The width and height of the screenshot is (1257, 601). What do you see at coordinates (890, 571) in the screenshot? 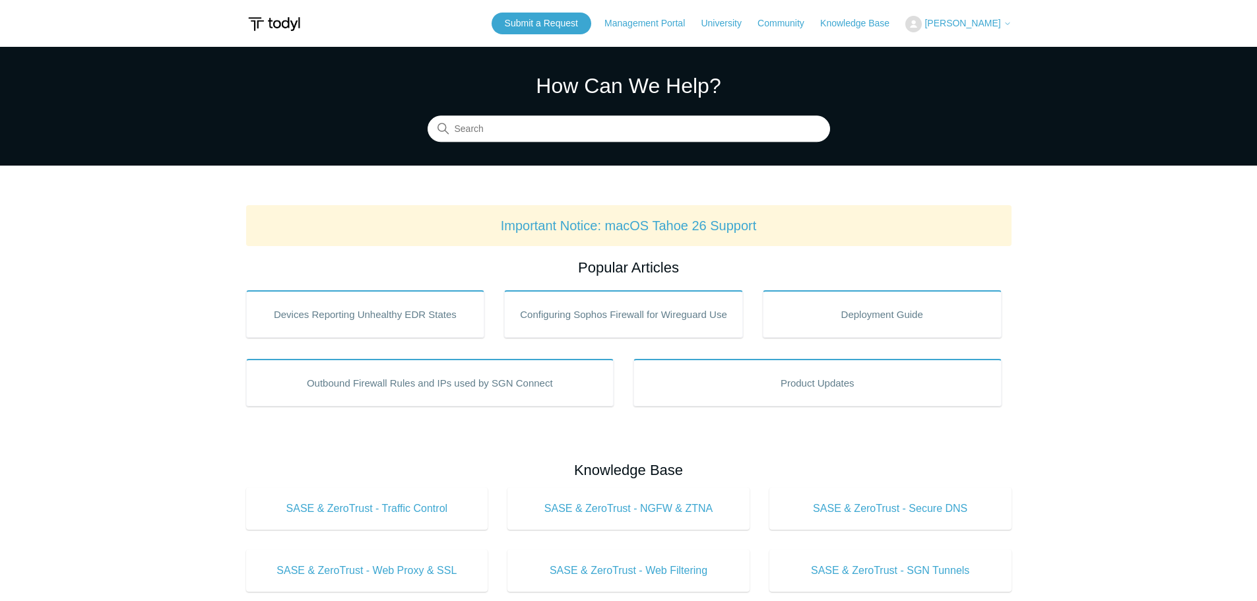
I see `span: SASE & ZeroTrust - SGN Tunnels` at bounding box center [890, 571].